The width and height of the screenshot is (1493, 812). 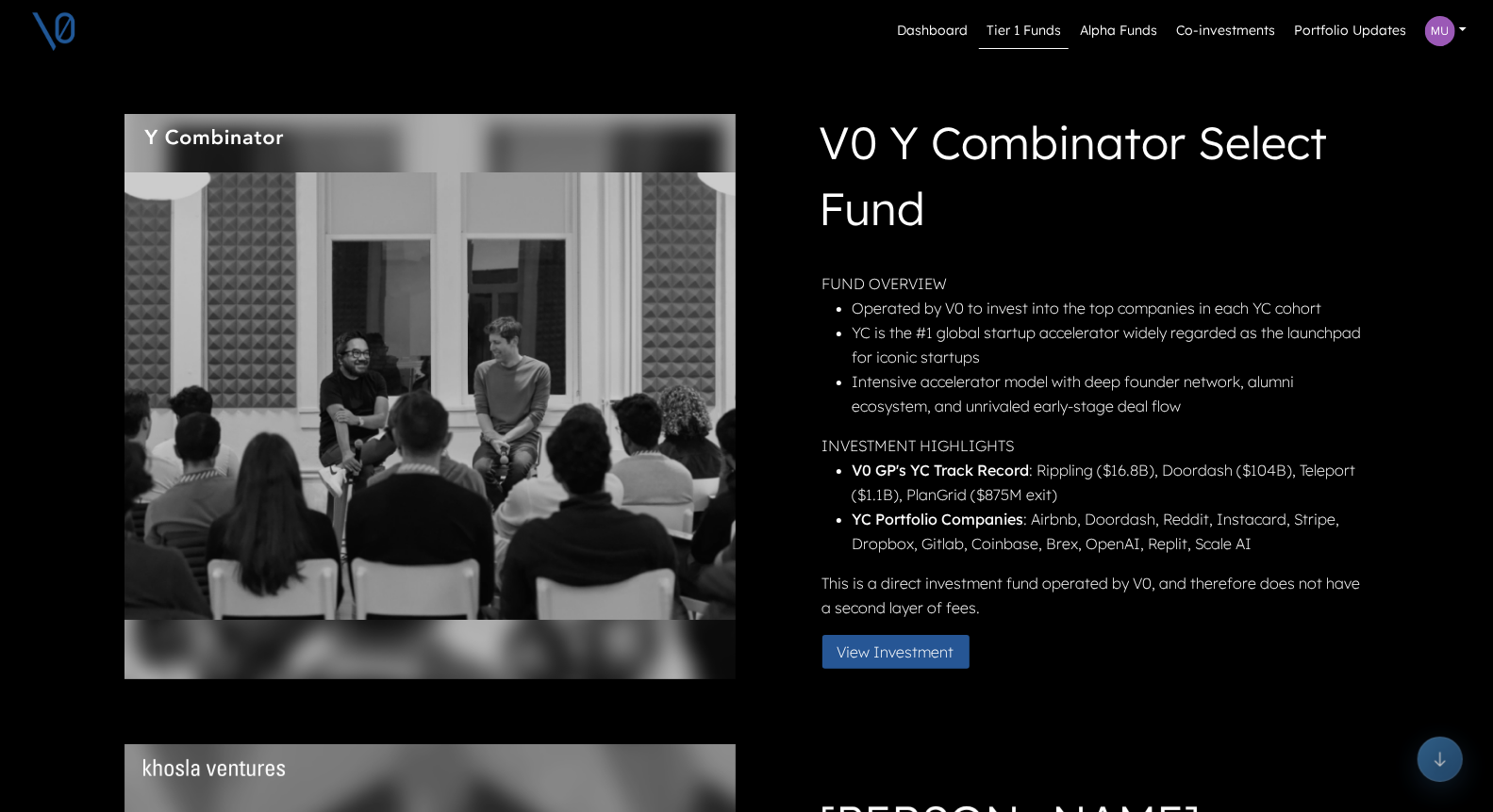 What do you see at coordinates (1439, 31) in the screenshot?
I see `img: Profile` at bounding box center [1439, 31].